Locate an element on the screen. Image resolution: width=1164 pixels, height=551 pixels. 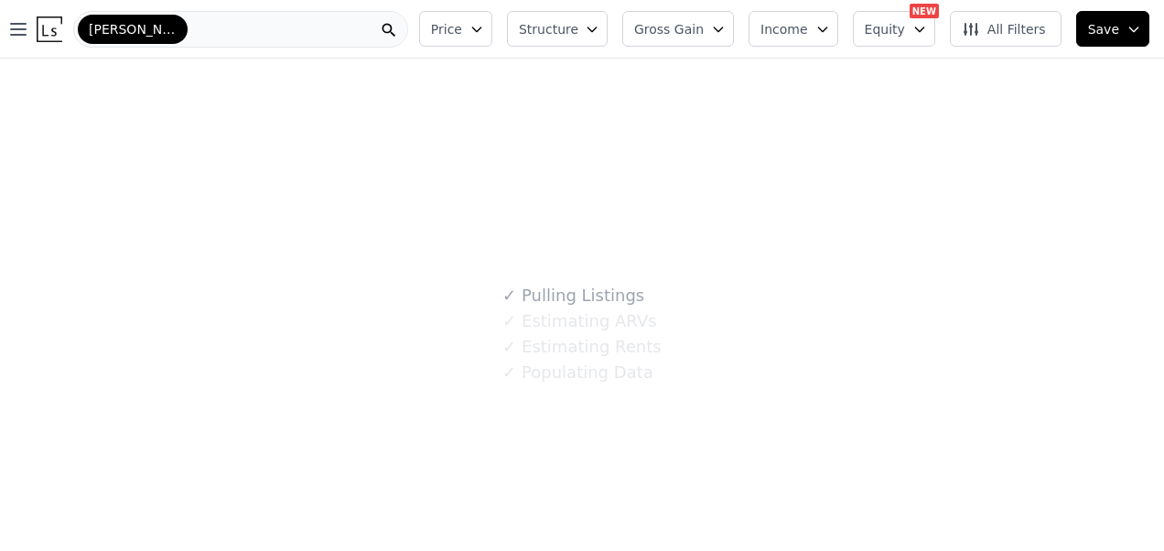
span: Save is located at coordinates (1103, 29).